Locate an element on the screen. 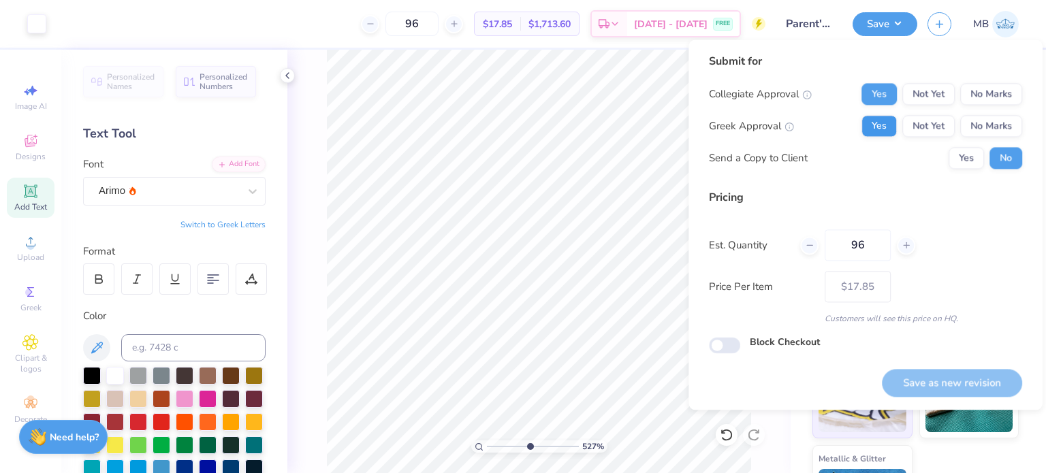 Image resolution: width=1046 pixels, height=473 pixels. button: Switch to Greek Letters is located at coordinates (223, 225).